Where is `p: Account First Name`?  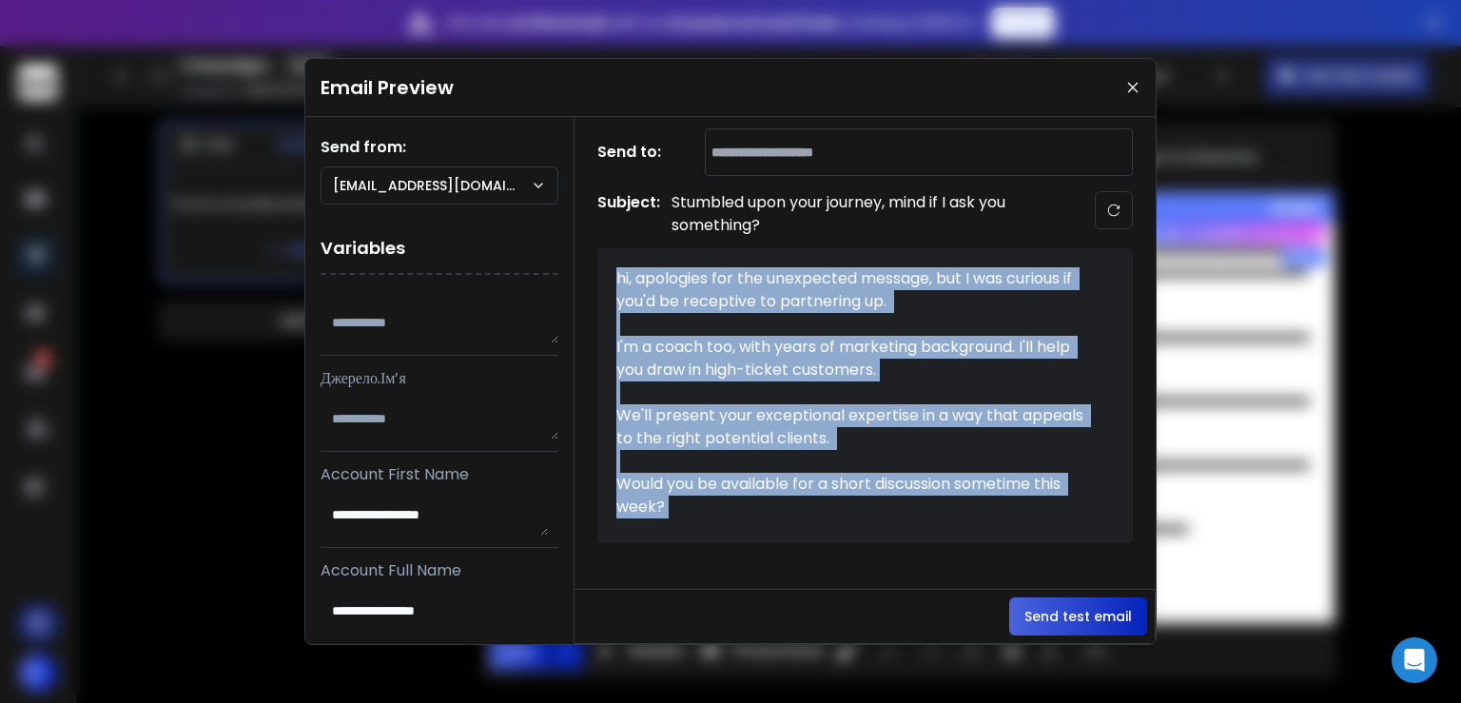 p: Account First Name is located at coordinates (439, 475).